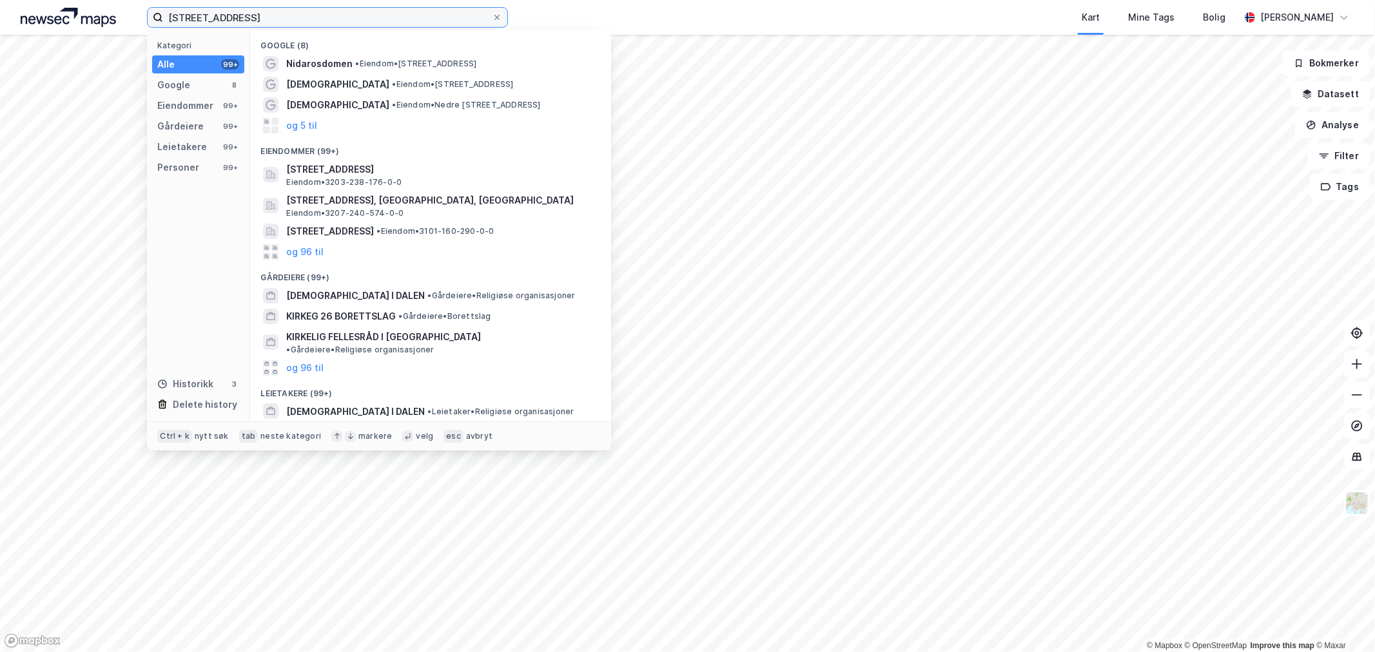  I want to click on button: Analyse, so click(1332, 125).